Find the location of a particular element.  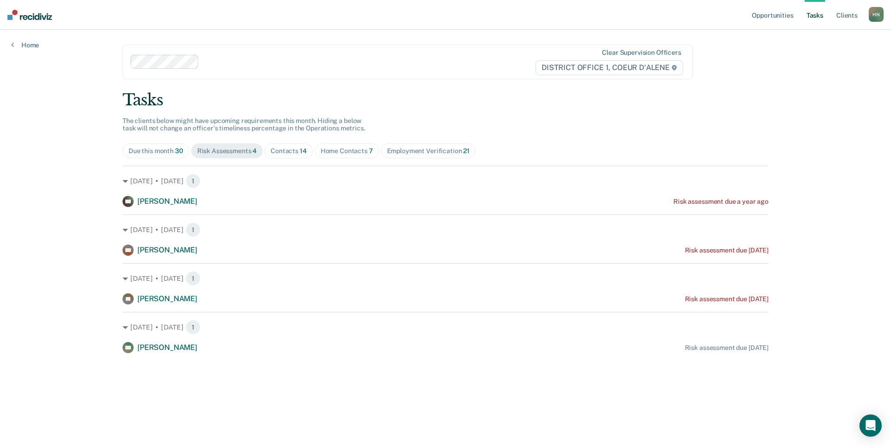

span: 30 is located at coordinates (179, 151).